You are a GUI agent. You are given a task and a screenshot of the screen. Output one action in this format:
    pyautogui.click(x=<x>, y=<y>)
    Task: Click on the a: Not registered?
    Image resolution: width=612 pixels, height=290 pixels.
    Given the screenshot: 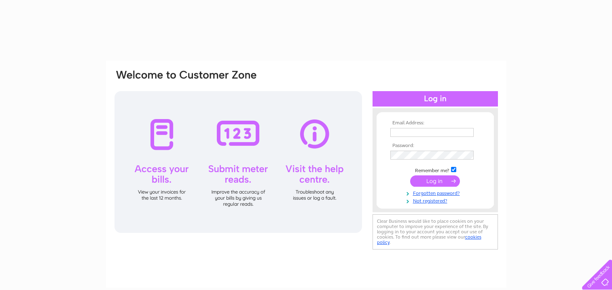 What is the action you would take?
    pyautogui.click(x=436, y=200)
    